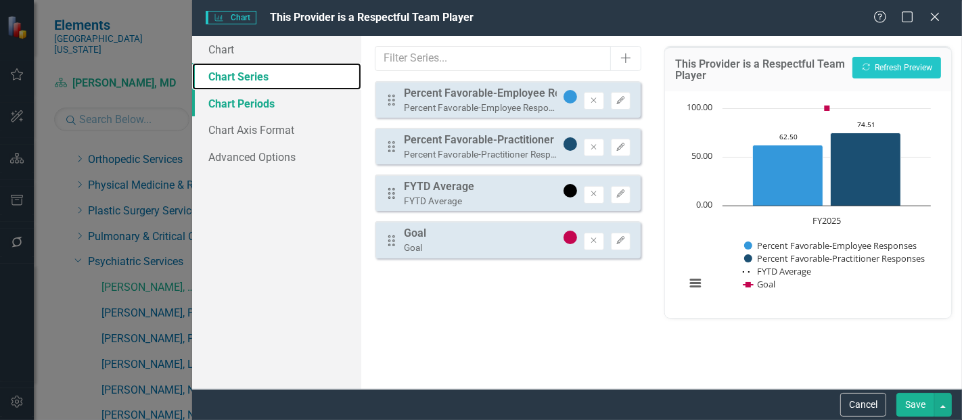 The height and width of the screenshot is (420, 962). What do you see at coordinates (277, 49) in the screenshot?
I see `a: Chart` at bounding box center [277, 49].